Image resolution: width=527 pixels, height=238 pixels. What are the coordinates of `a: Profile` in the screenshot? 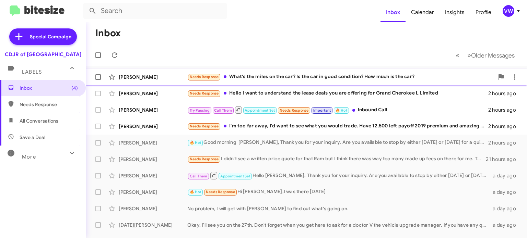 It's located at (483, 12).